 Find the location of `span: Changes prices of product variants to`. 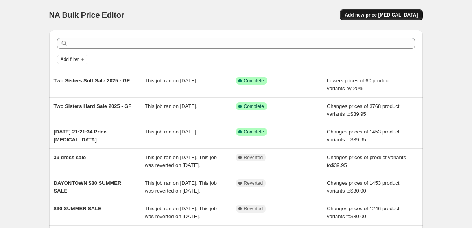

span: Changes prices of product variants to is located at coordinates (366, 161).